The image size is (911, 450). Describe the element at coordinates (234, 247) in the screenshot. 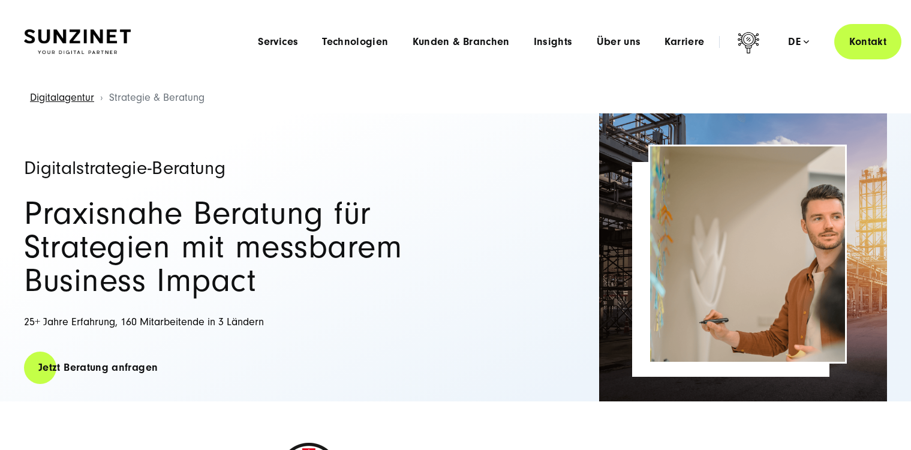

I see `h2: Praxisnahe Beratung für Strategien mit messbarem Business Impact` at that location.